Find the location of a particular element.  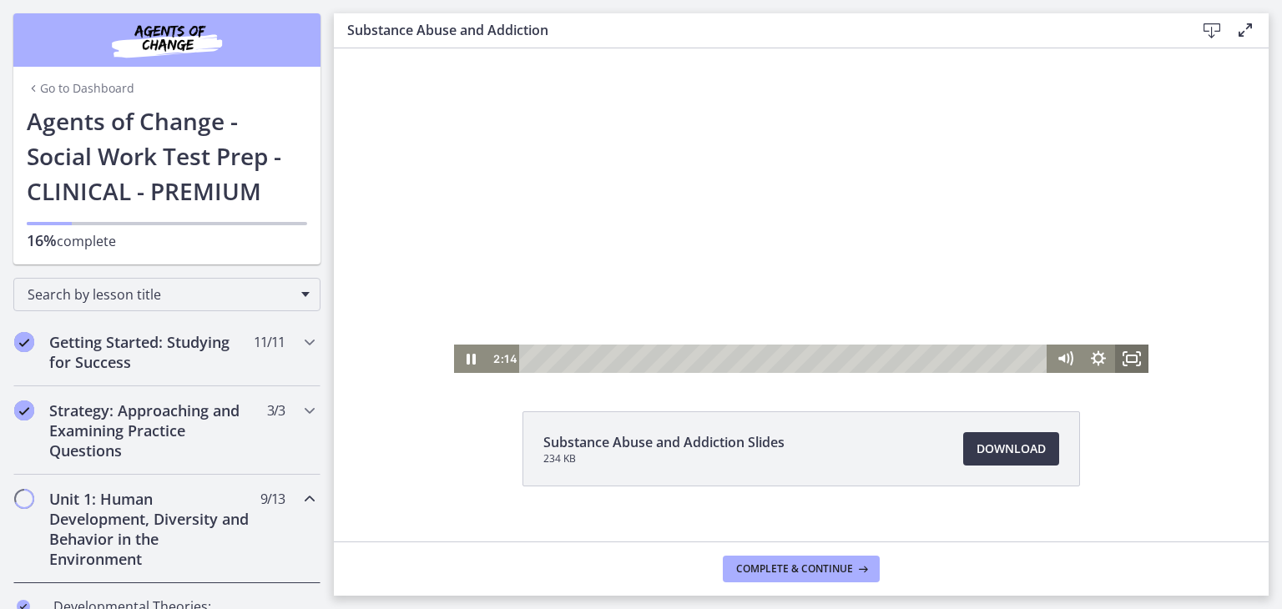

span: 234 KB is located at coordinates (664, 459).